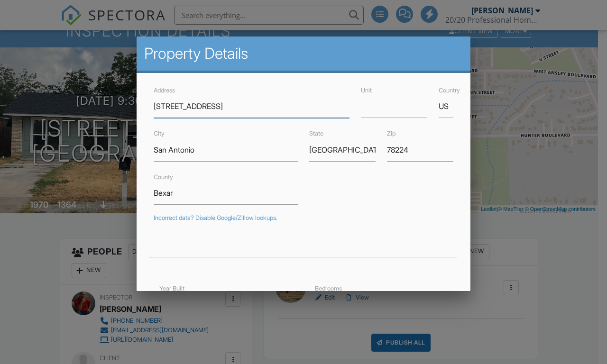 The width and height of the screenshot is (607, 364). What do you see at coordinates (163, 177) in the screenshot?
I see `label: County` at bounding box center [163, 177].